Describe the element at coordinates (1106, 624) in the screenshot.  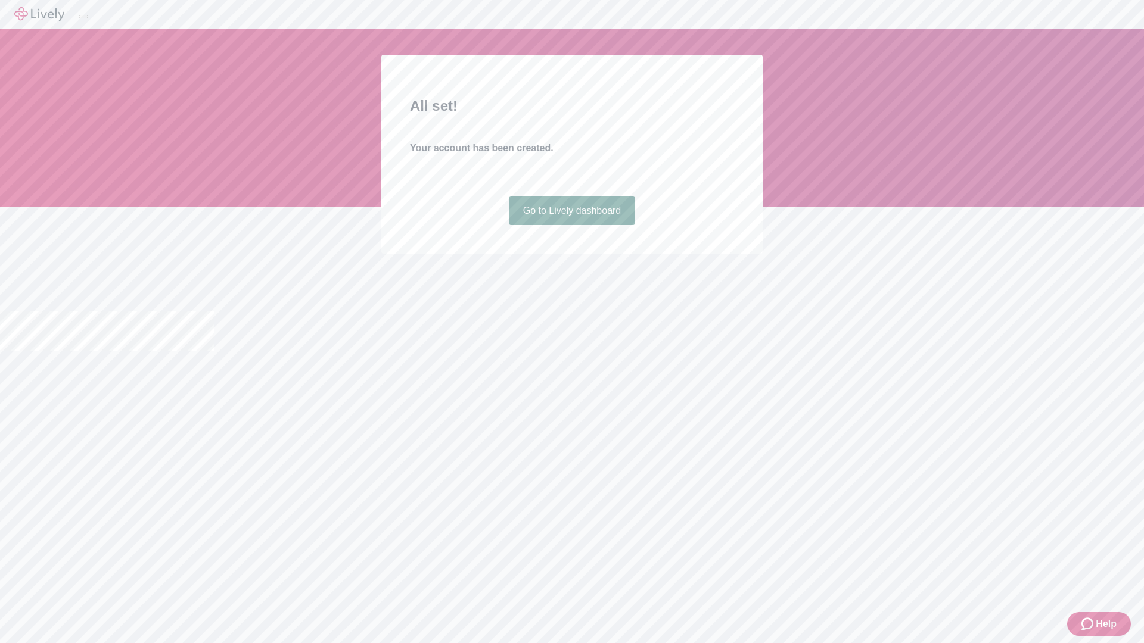
I see `span: Help` at that location.